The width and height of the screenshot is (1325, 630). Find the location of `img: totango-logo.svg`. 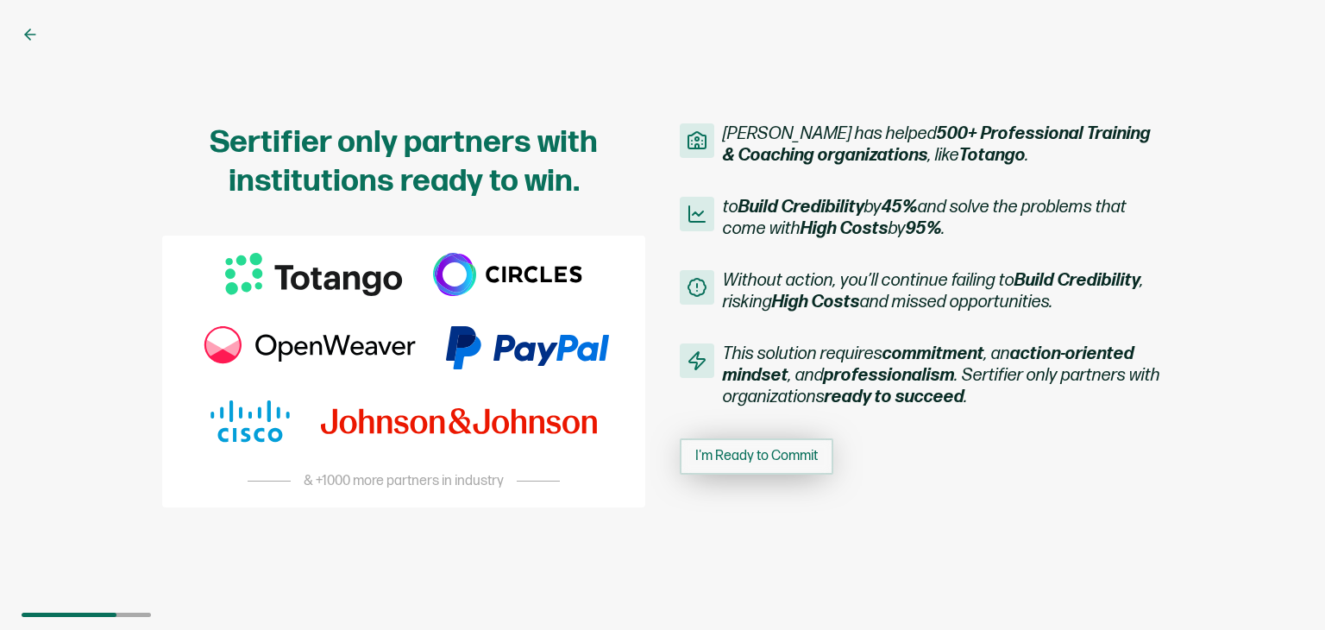

img: totango-logo.svg is located at coordinates (314, 274).